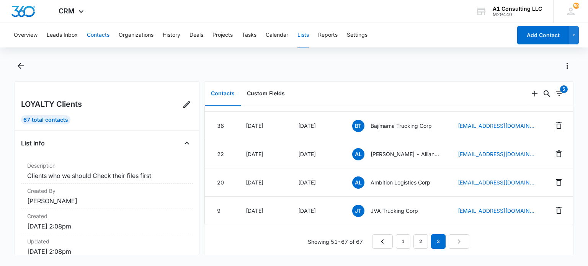  What do you see at coordinates (547, 94) in the screenshot?
I see `button: Search...` at bounding box center [547, 94].